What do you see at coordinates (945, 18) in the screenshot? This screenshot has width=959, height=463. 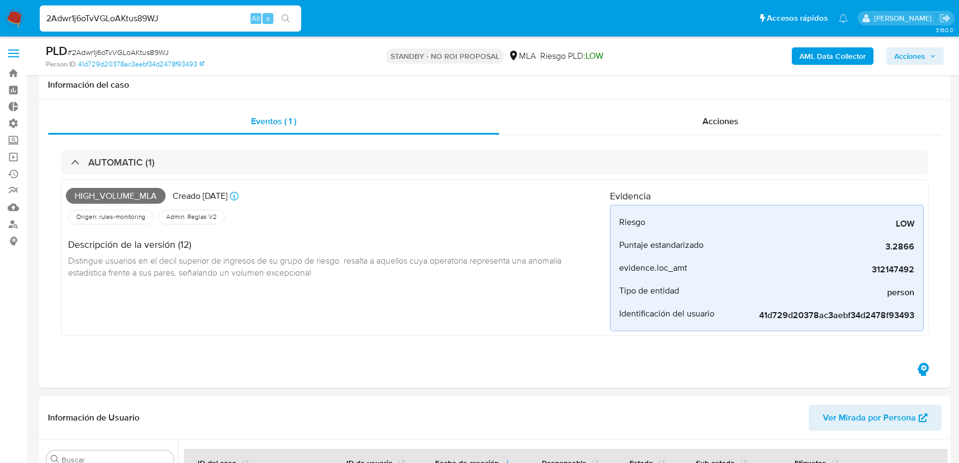 I see `a: Salir` at bounding box center [945, 18].